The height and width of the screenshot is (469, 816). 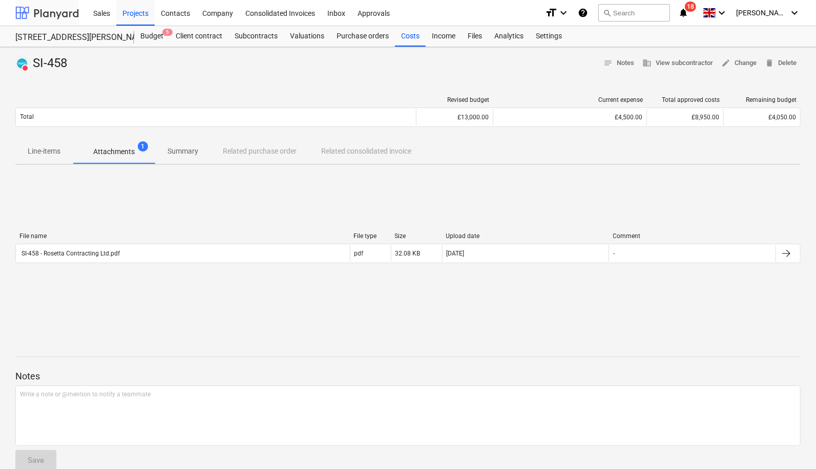 What do you see at coordinates (634, 13) in the screenshot?
I see `button: Search` at bounding box center [634, 13].